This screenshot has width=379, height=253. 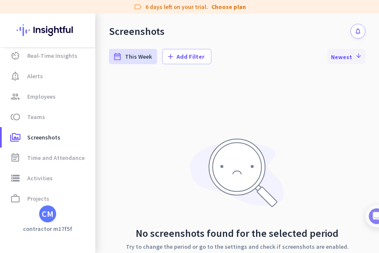 I want to click on p: Try to change the period or go to the settings and check if screenshots are enabled., so click(x=237, y=247).